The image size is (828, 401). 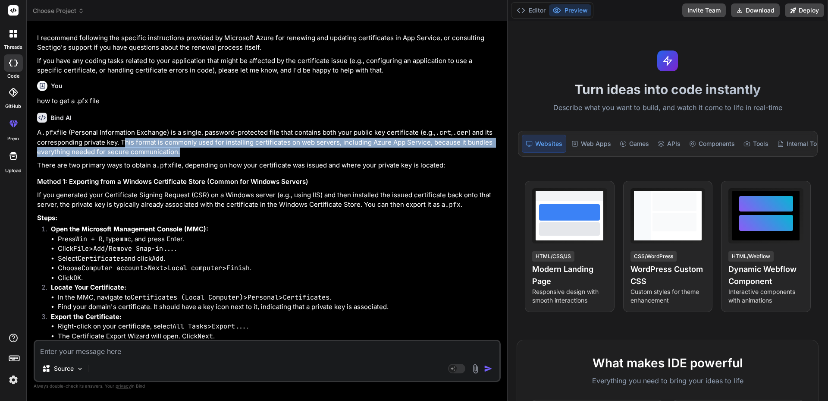 I want to click on div: Web Apps, so click(x=591, y=144).